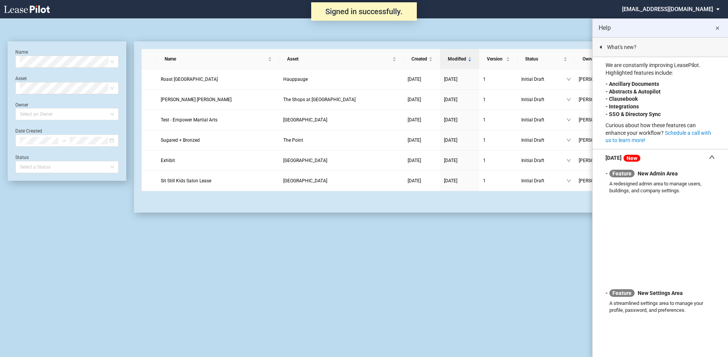 This screenshot has width=728, height=357. What do you see at coordinates (296, 79) in the screenshot?
I see `span: Hauppauge` at bounding box center [296, 79].